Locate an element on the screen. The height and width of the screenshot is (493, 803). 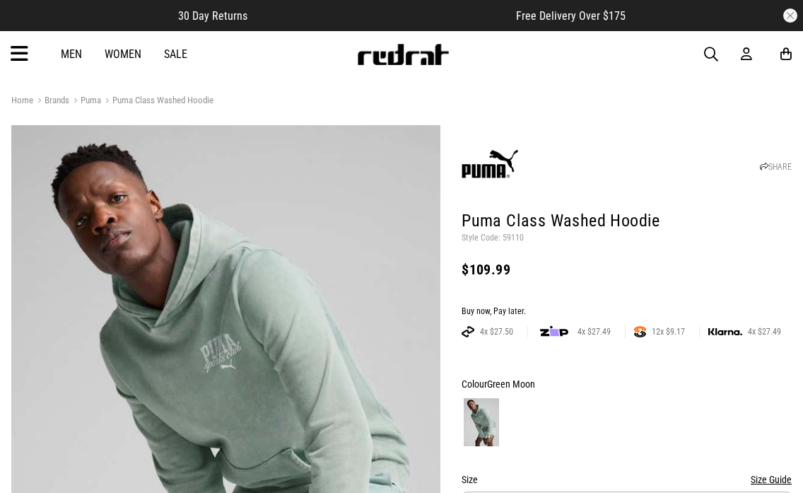
span: 30 Day Returns is located at coordinates (213, 16).